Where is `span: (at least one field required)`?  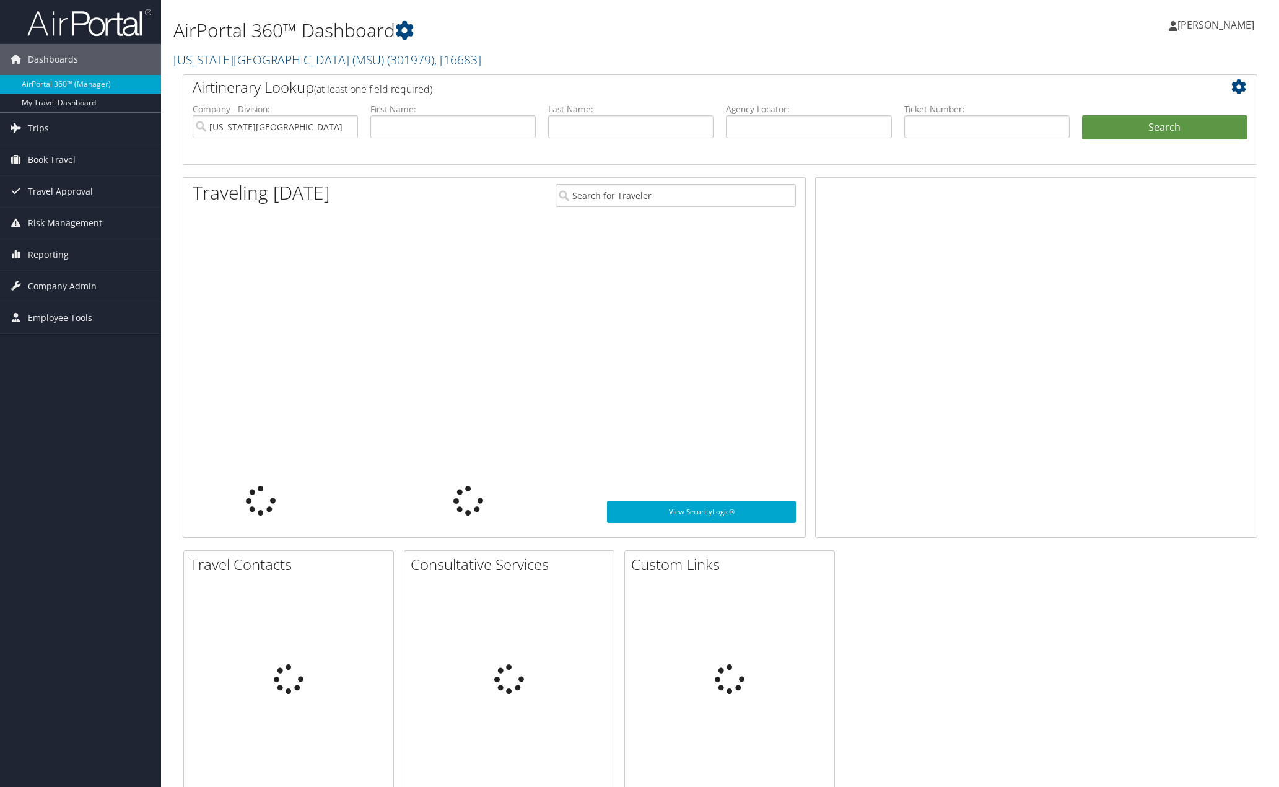
span: (at least one field required) is located at coordinates (373, 89).